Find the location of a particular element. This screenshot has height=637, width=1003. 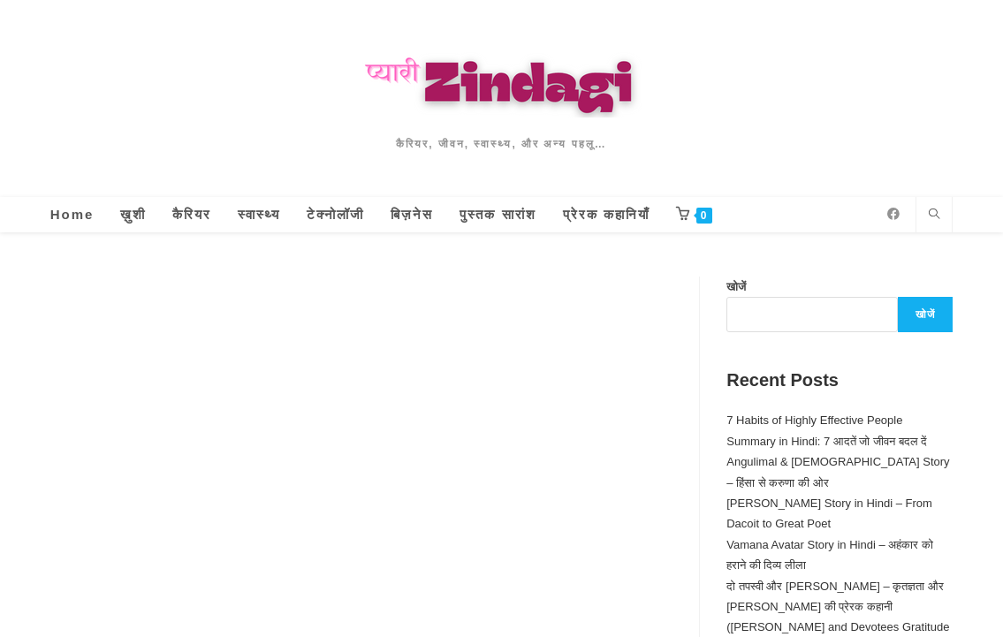

a: Home is located at coordinates (72, 215).